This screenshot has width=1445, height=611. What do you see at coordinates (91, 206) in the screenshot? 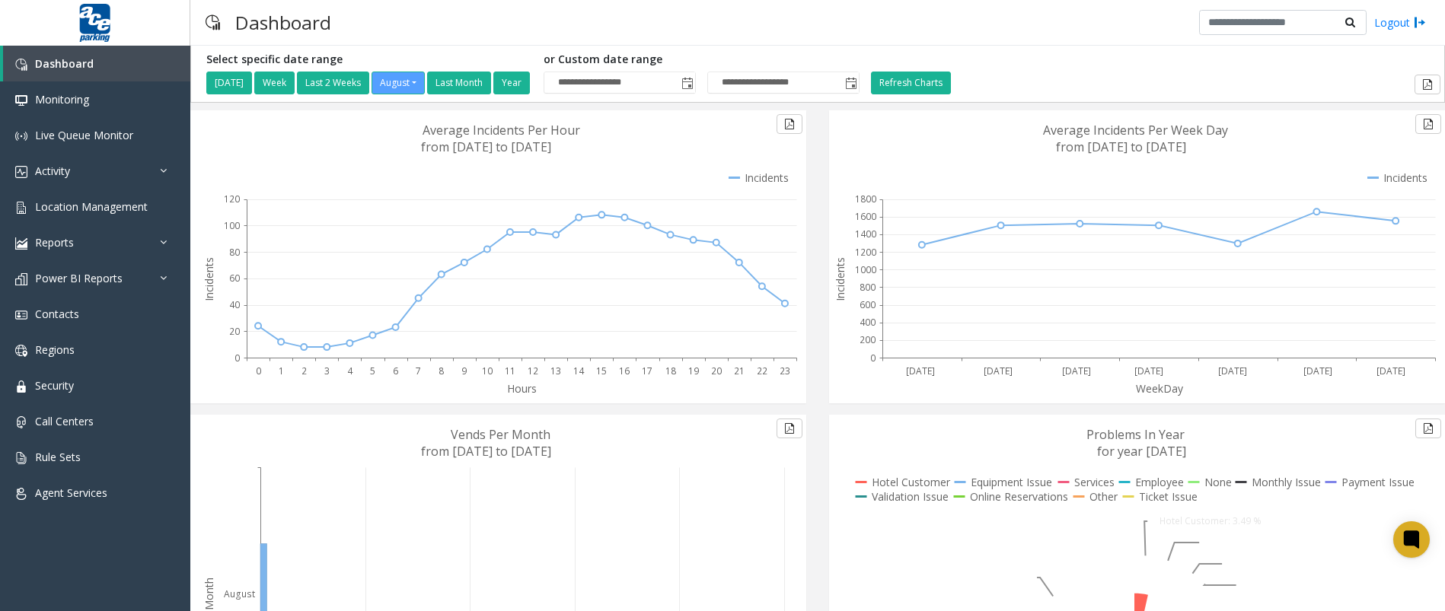
I see `span: Location Management` at bounding box center [91, 206].